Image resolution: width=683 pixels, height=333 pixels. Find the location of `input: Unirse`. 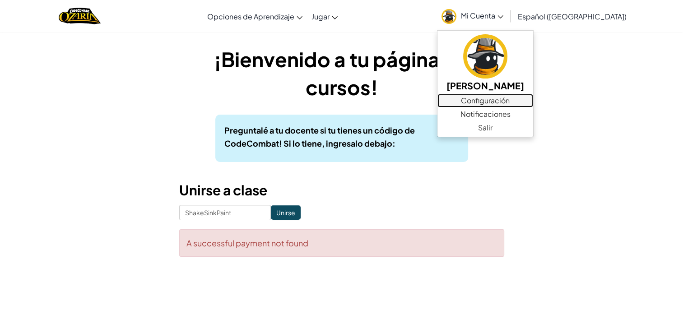

input: Unirse is located at coordinates (286, 213).